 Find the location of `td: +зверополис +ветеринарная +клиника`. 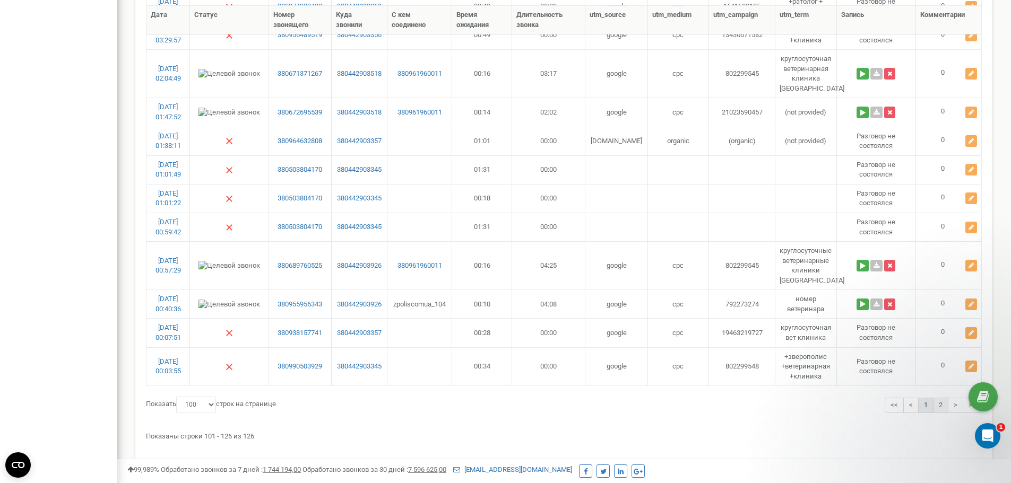

td: +зверополис +ветеринарная +клиника is located at coordinates (805, 367).